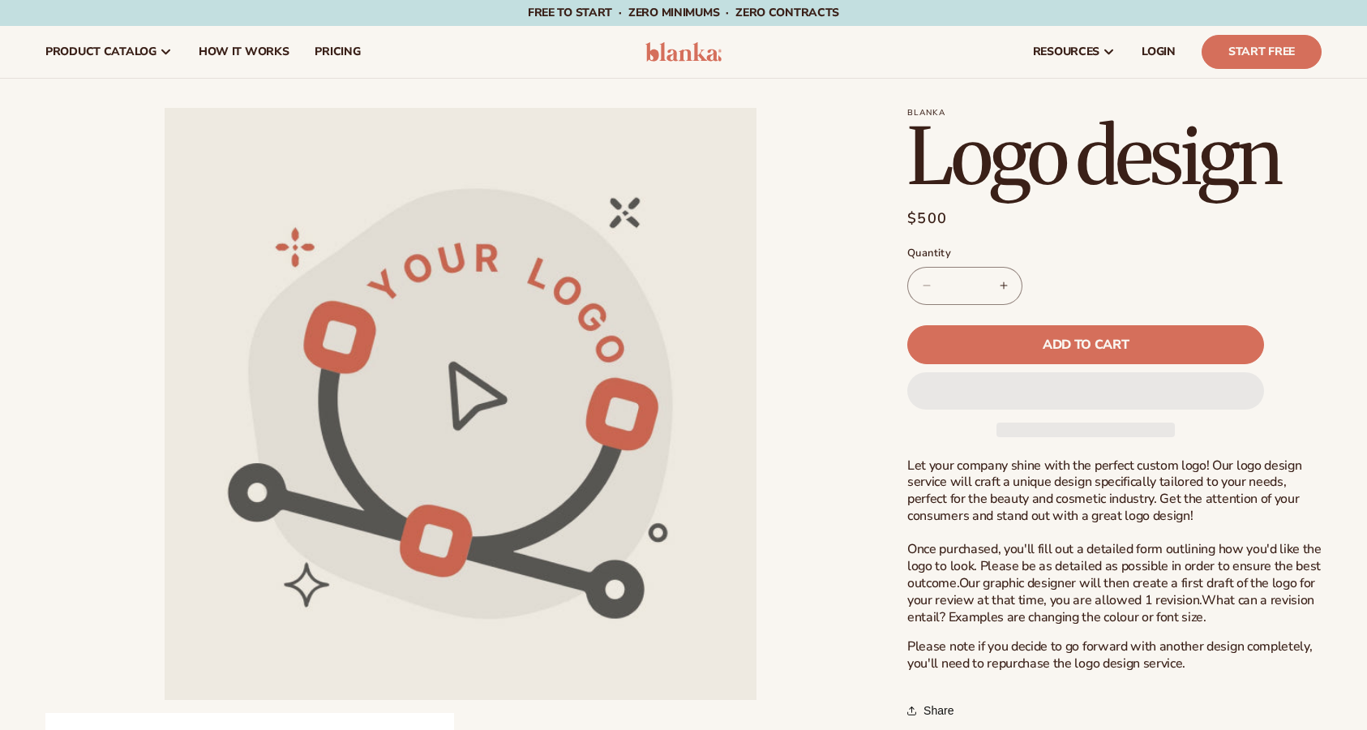  I want to click on a: product catalog, so click(109, 52).